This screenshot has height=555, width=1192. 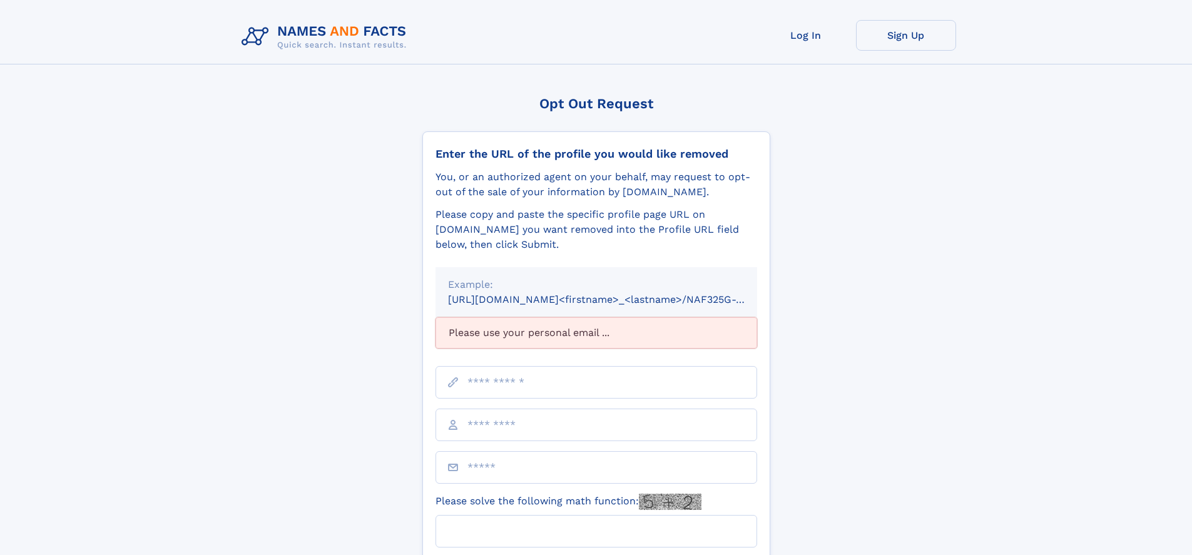 I want to click on div: Please use your personal email ..., so click(x=596, y=333).